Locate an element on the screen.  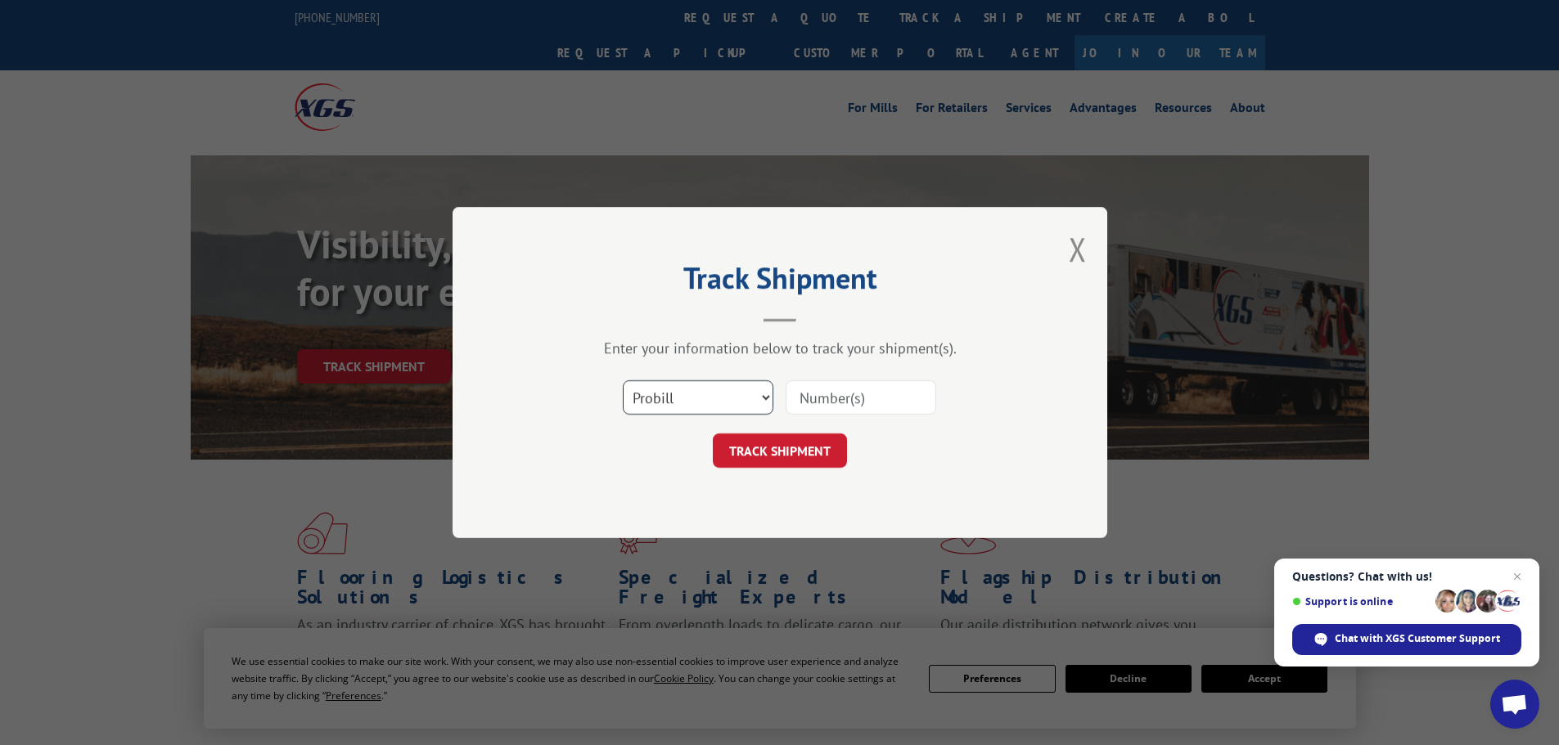
span: Support is online is located at coordinates (1361, 601).